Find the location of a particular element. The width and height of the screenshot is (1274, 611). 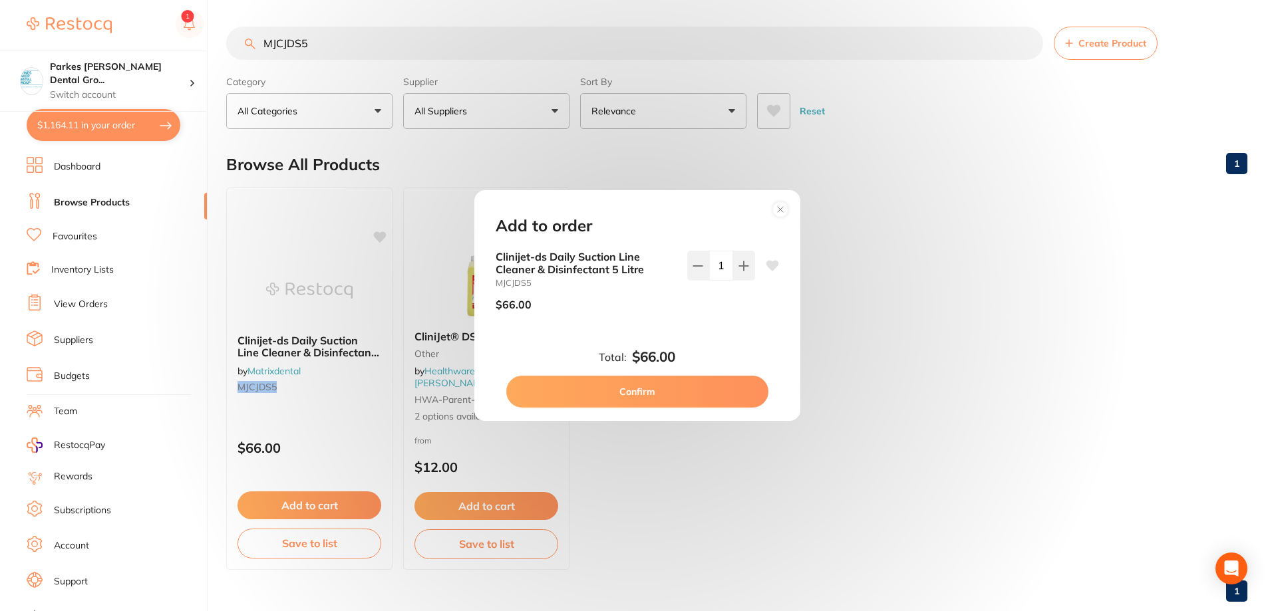

b: Clinijet-ds Daily Suction Line Cleaner & Disinfectant 5 Litre is located at coordinates (586, 263).